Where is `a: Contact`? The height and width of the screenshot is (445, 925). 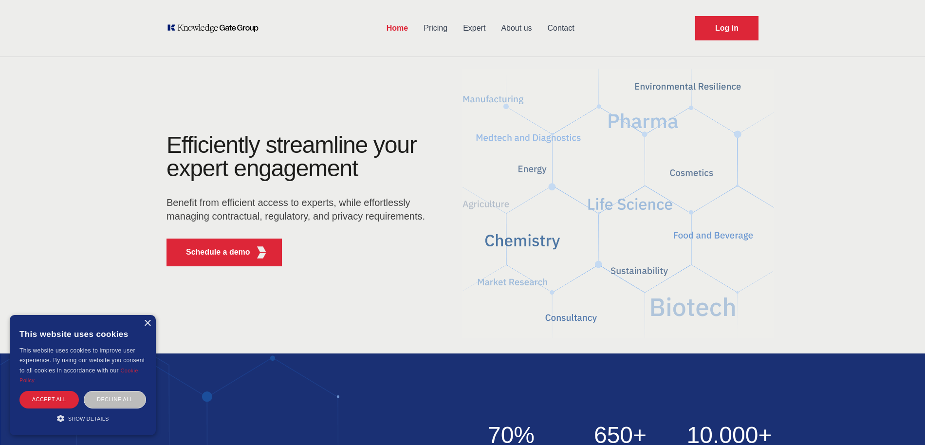
a: Contact is located at coordinates (561, 28).